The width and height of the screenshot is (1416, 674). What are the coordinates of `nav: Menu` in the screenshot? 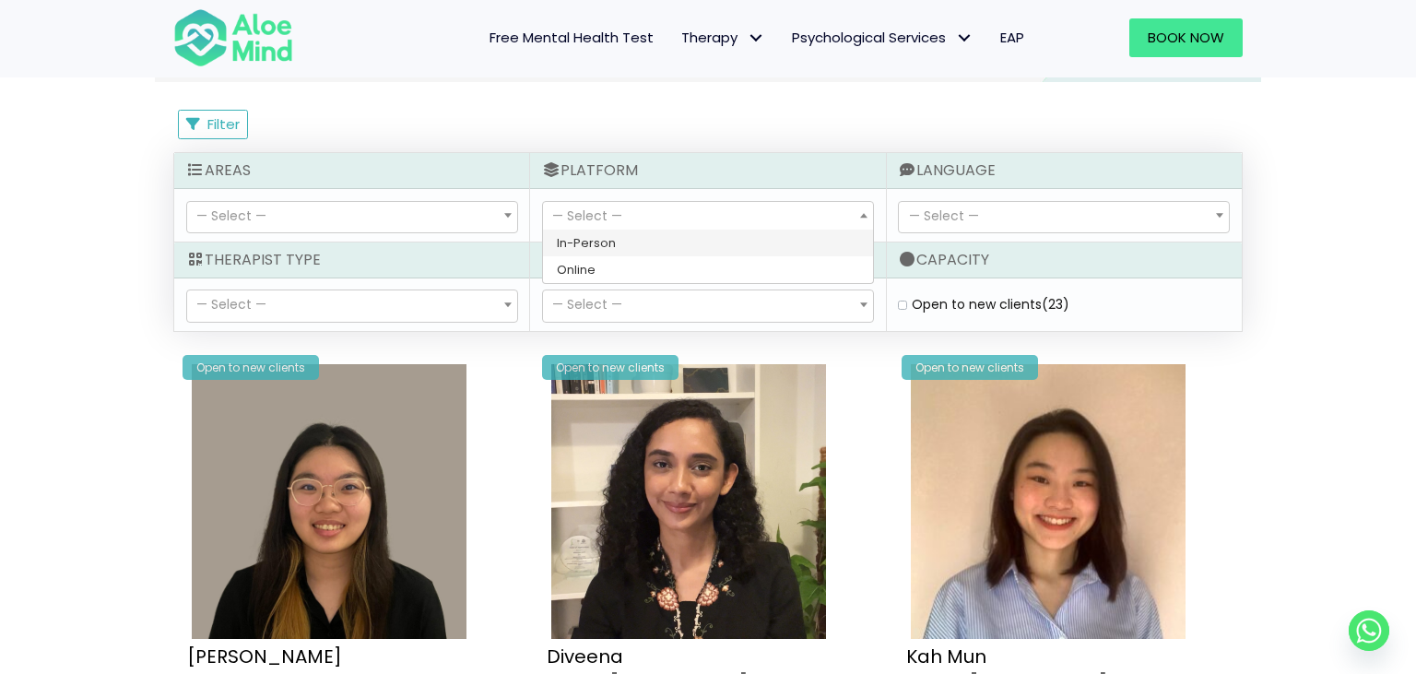 It's located at (677, 38).